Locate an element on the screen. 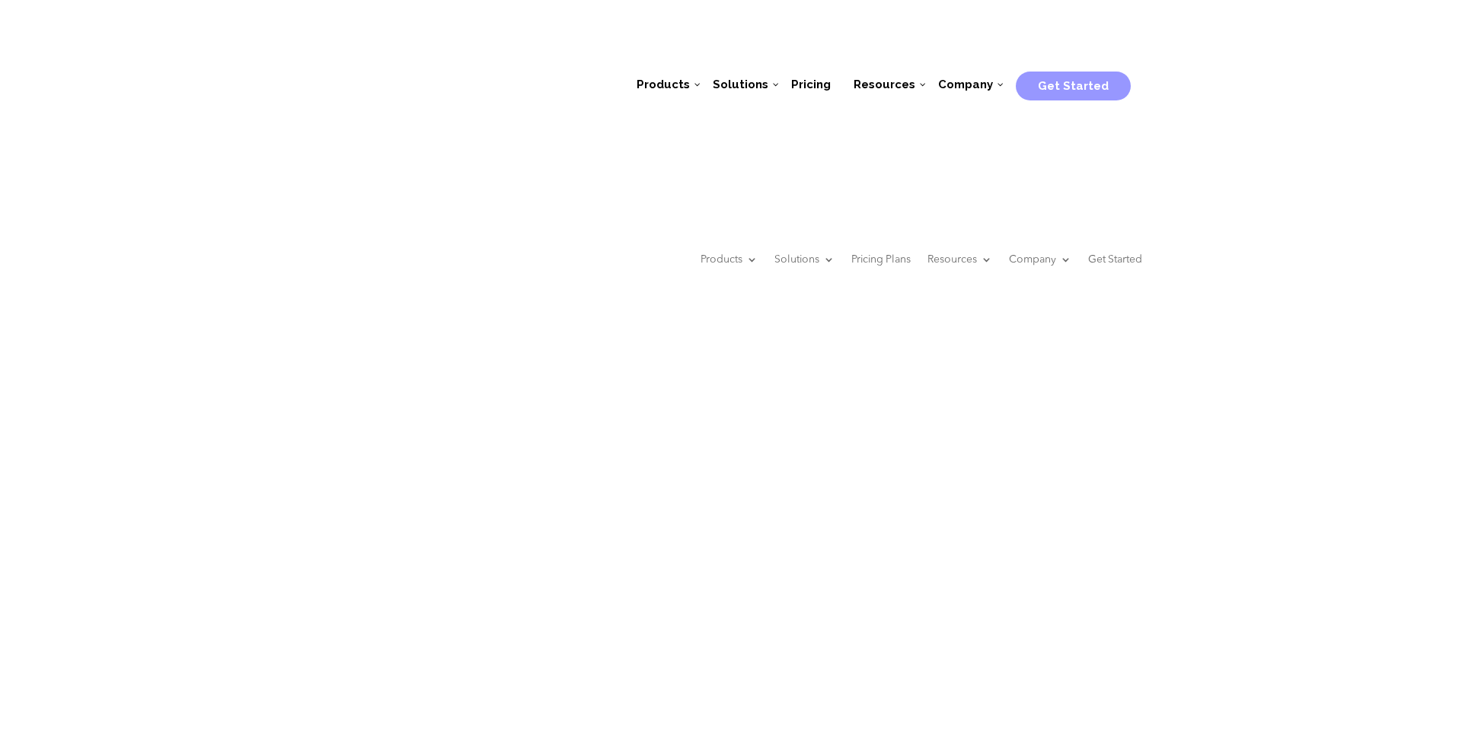  span: Company is located at coordinates (965, 85).